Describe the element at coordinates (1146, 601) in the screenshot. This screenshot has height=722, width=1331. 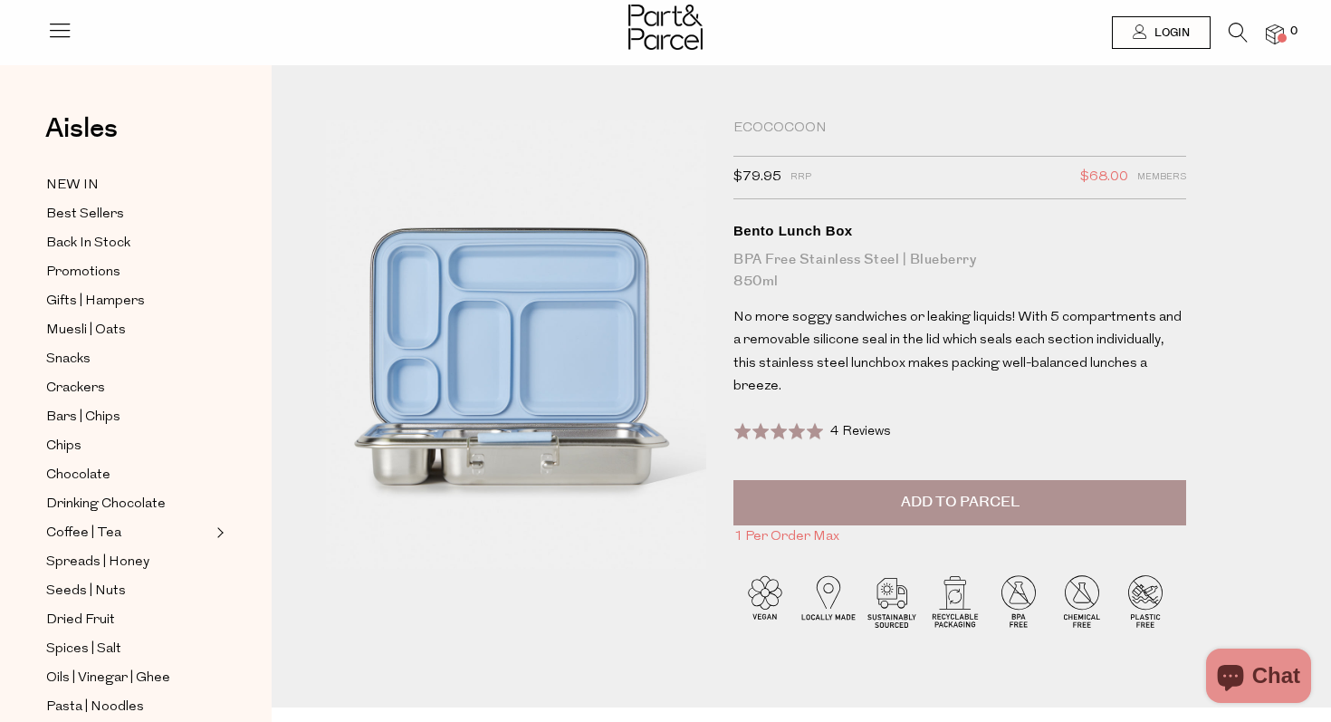
I see `img: P_P-ICONS-Live_Bec_V11_Plastic_Free.svg` at that location.